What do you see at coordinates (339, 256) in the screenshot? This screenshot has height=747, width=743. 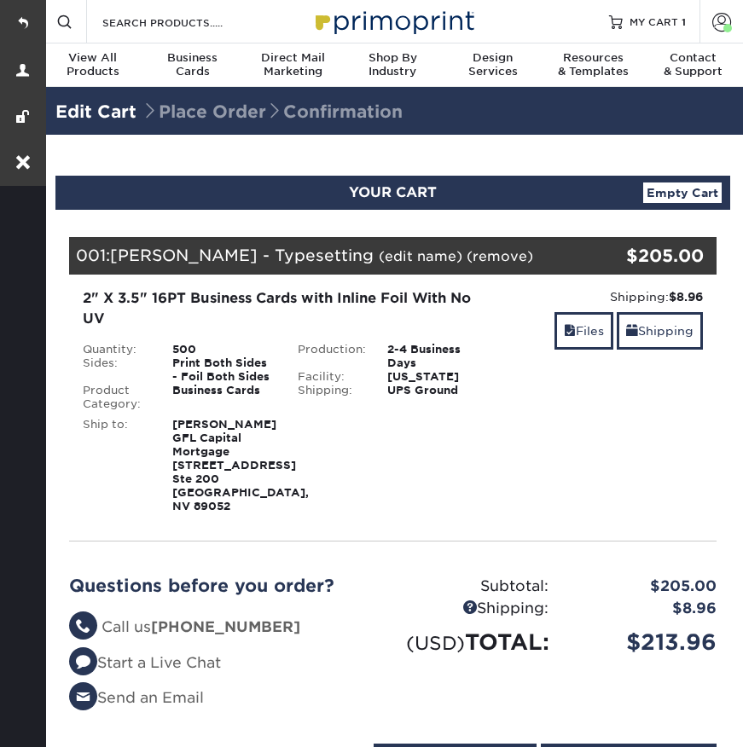 I see `div: 001:` at bounding box center [339, 256].